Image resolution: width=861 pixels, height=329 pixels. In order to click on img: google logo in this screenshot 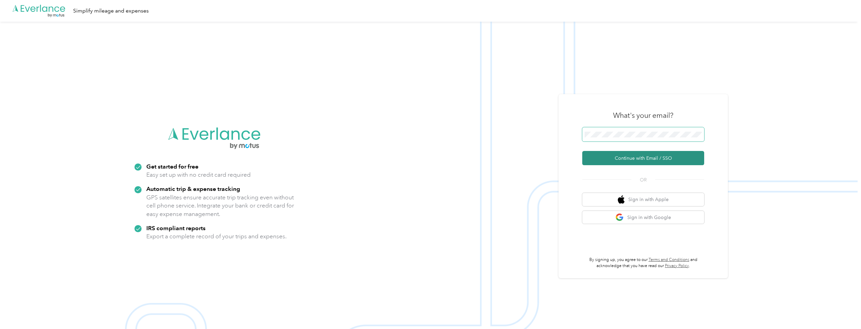, I will do `click(620, 218)`.